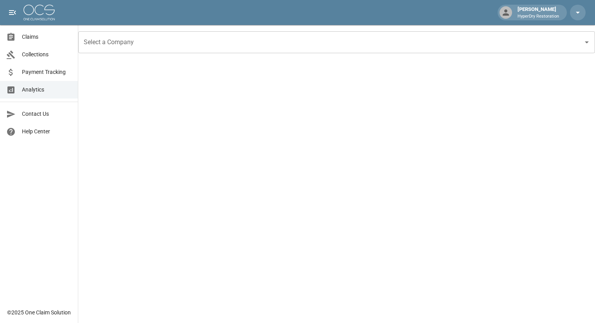  I want to click on span: Analytics, so click(47, 90).